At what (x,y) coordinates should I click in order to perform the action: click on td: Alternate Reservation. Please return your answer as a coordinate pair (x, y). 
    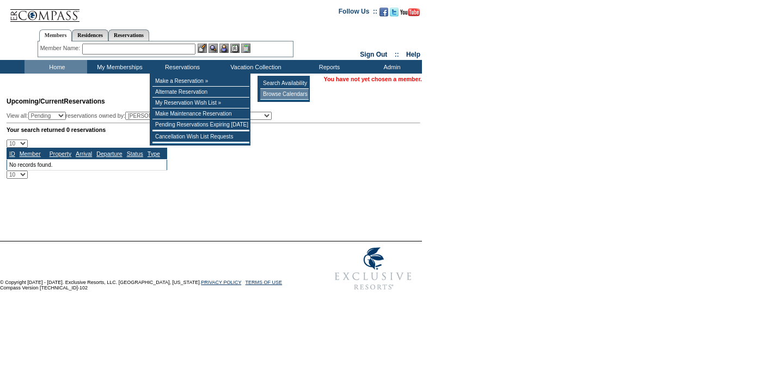
    Looking at the image, I should click on (201, 92).